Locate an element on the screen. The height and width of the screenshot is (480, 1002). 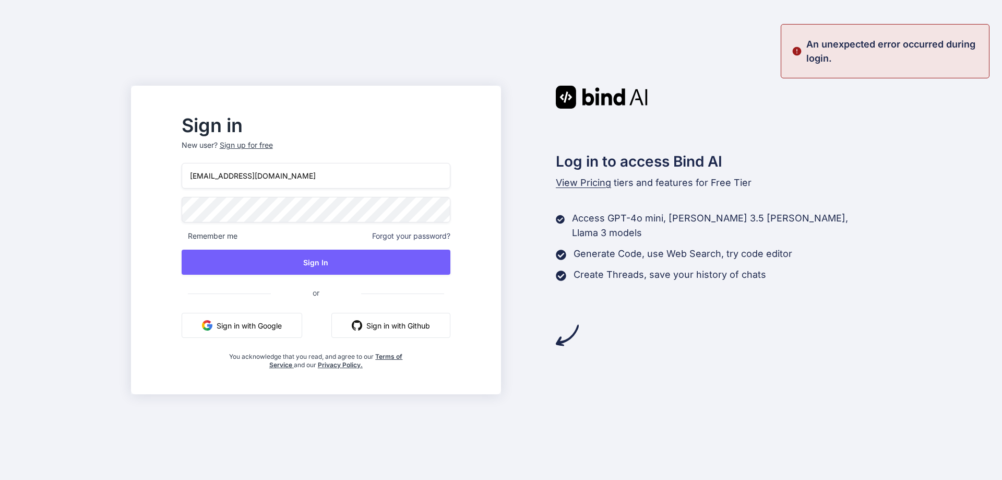
a: Privacy Policy. is located at coordinates (340, 364).